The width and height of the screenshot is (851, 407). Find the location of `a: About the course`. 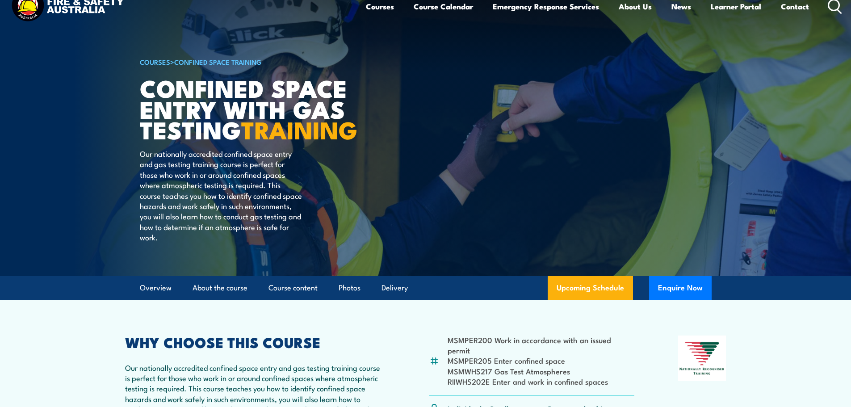

a: About the course is located at coordinates (220, 288).